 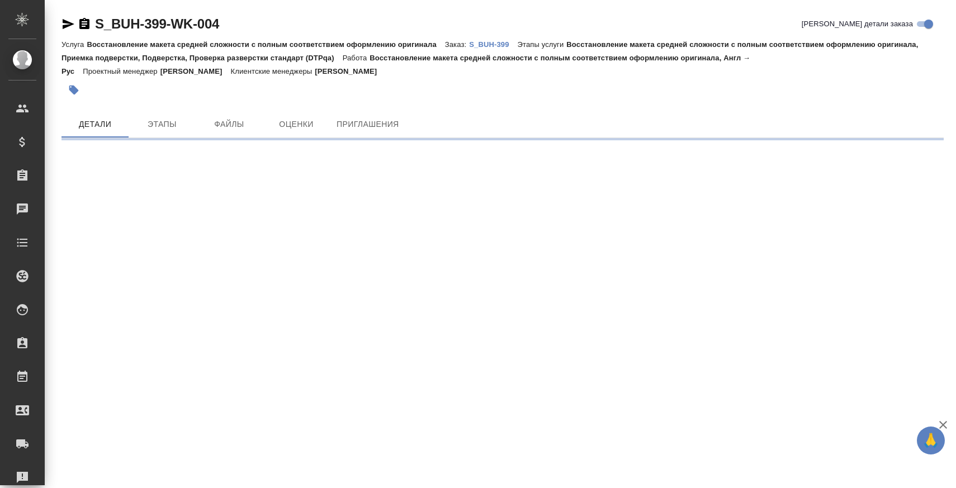 I want to click on span: Детали, so click(x=95, y=124).